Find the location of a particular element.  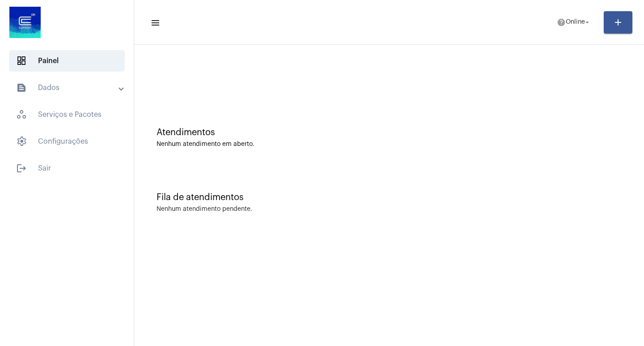

img: d4669ae0-8c07-2337-4f67-34b0df7f5ae4.jpeg is located at coordinates (25, 22).